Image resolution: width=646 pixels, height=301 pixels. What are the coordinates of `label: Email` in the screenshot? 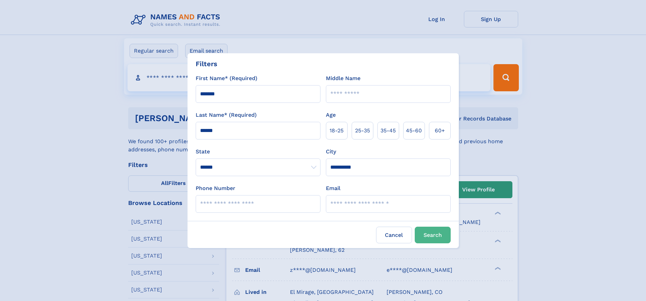 It's located at (333, 188).